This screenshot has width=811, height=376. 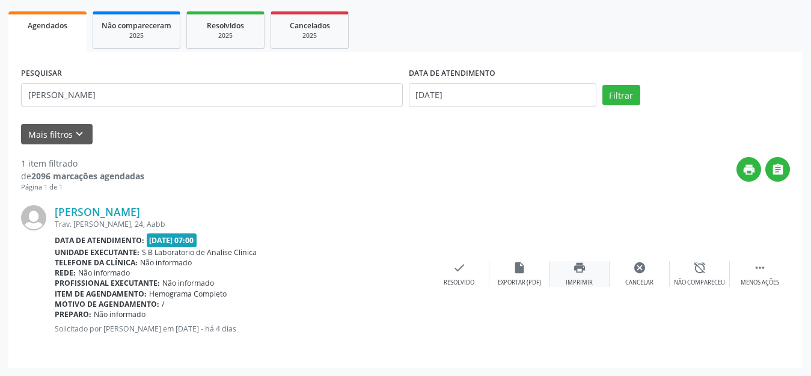 What do you see at coordinates (82, 163) in the screenshot?
I see `div: 1 item filtrado` at bounding box center [82, 163].